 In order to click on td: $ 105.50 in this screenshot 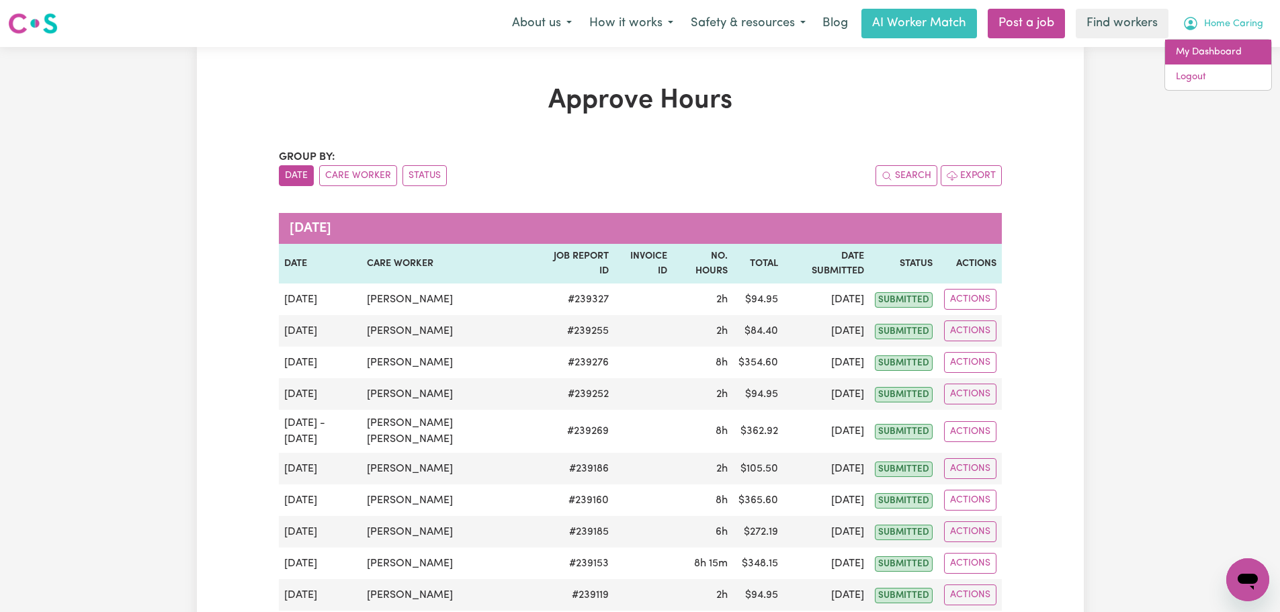, I will do `click(758, 468)`.